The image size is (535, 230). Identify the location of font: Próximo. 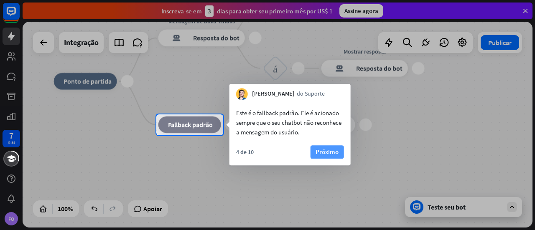
(327, 152).